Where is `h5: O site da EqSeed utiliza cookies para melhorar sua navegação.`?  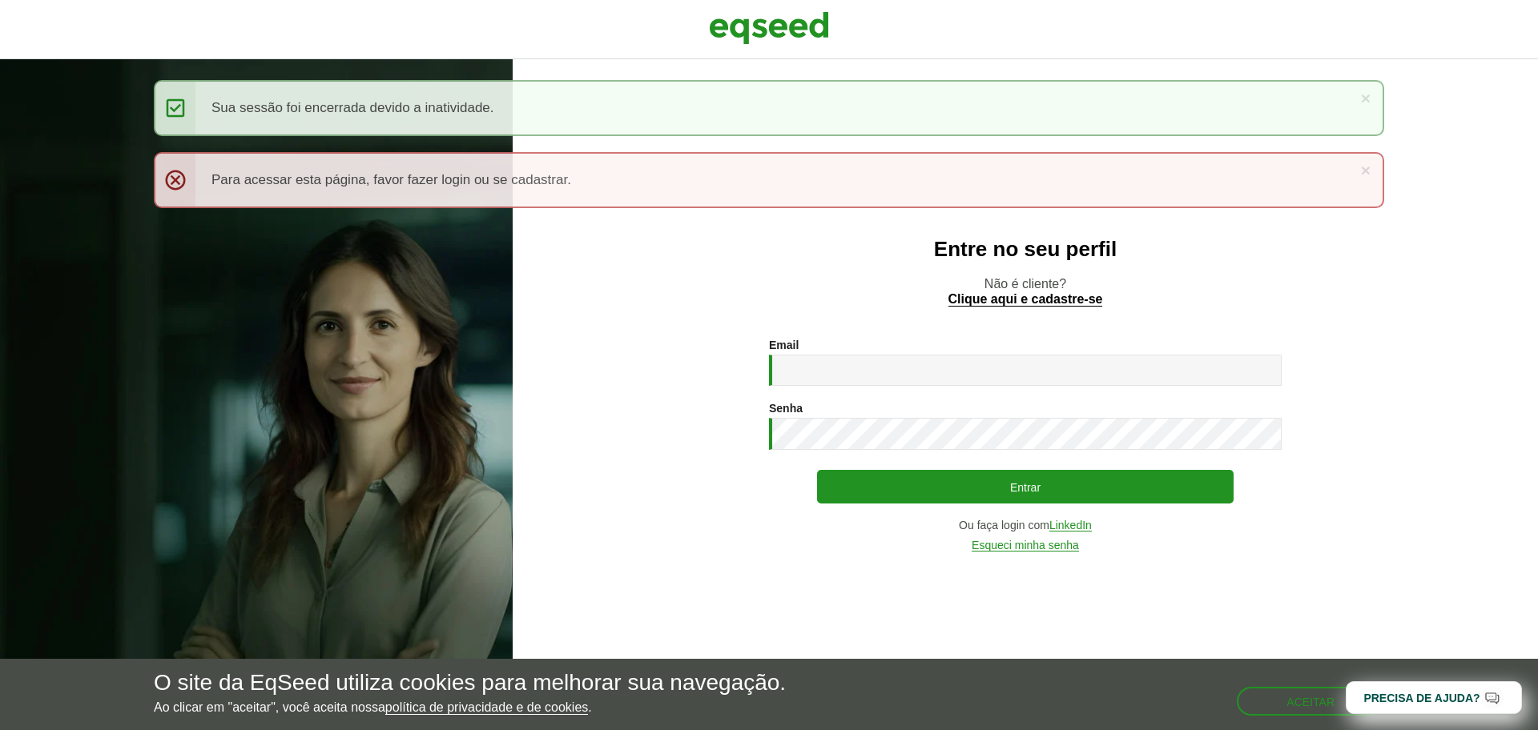 h5: O site da EqSeed utiliza cookies para melhorar sua navegação. is located at coordinates (469, 683).